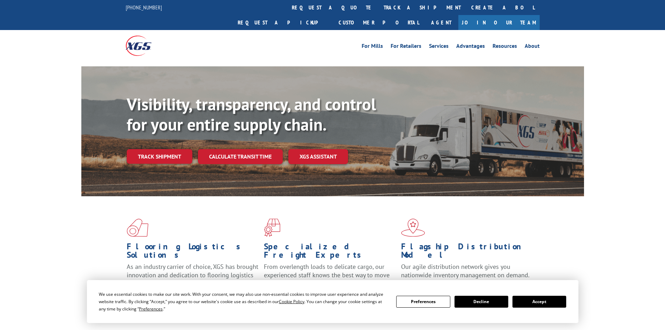 Image resolution: width=665 pixels, height=330 pixels. I want to click on b: Visibility, transparency, and control for your entire supply chain., so click(251, 114).